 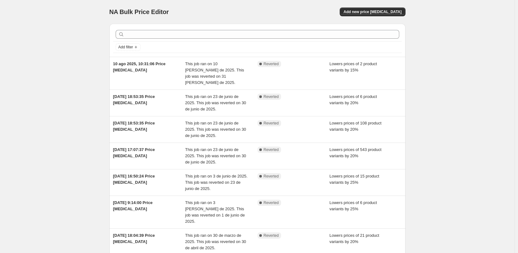 What do you see at coordinates (126, 47) in the screenshot?
I see `span: Add filter` at bounding box center [126, 47].